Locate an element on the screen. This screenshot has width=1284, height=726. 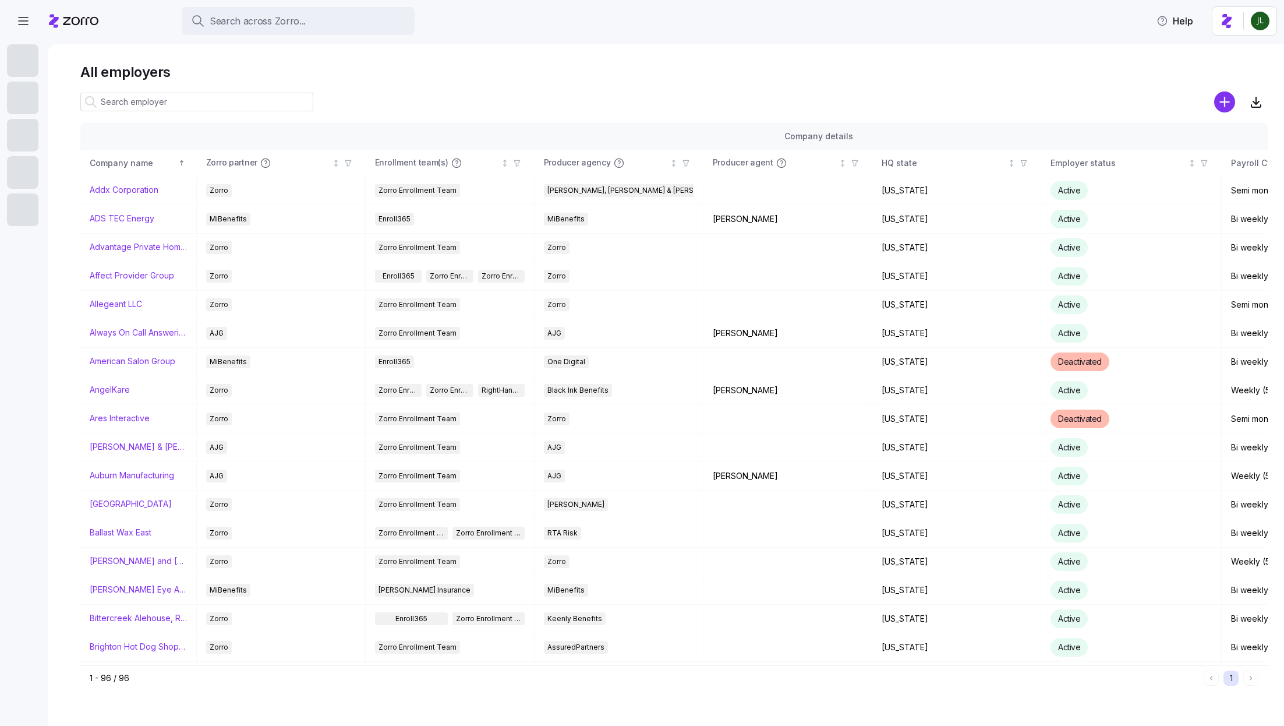
span: Zorro Enrollment Experts is located at coordinates (489, 533).